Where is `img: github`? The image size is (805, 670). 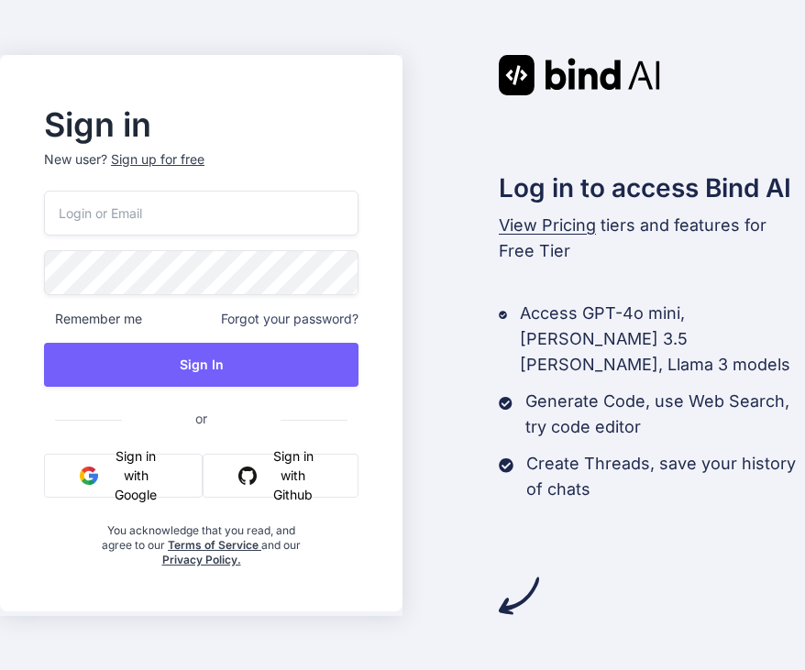 img: github is located at coordinates (247, 476).